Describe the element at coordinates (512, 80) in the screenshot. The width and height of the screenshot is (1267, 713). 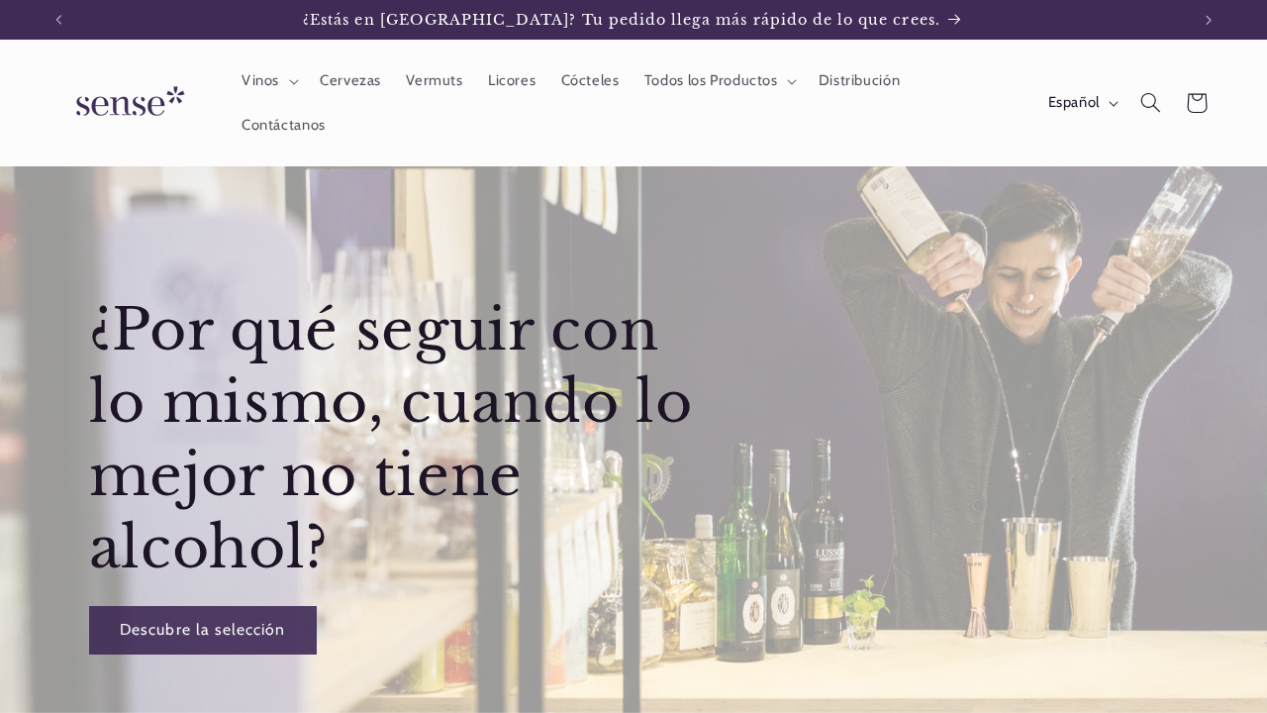
I see `span: Licores` at that location.